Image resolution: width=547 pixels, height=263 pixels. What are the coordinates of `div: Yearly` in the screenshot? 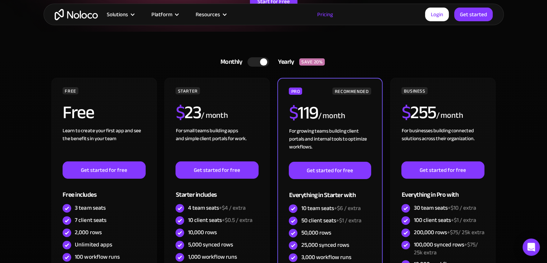 It's located at (284, 62).